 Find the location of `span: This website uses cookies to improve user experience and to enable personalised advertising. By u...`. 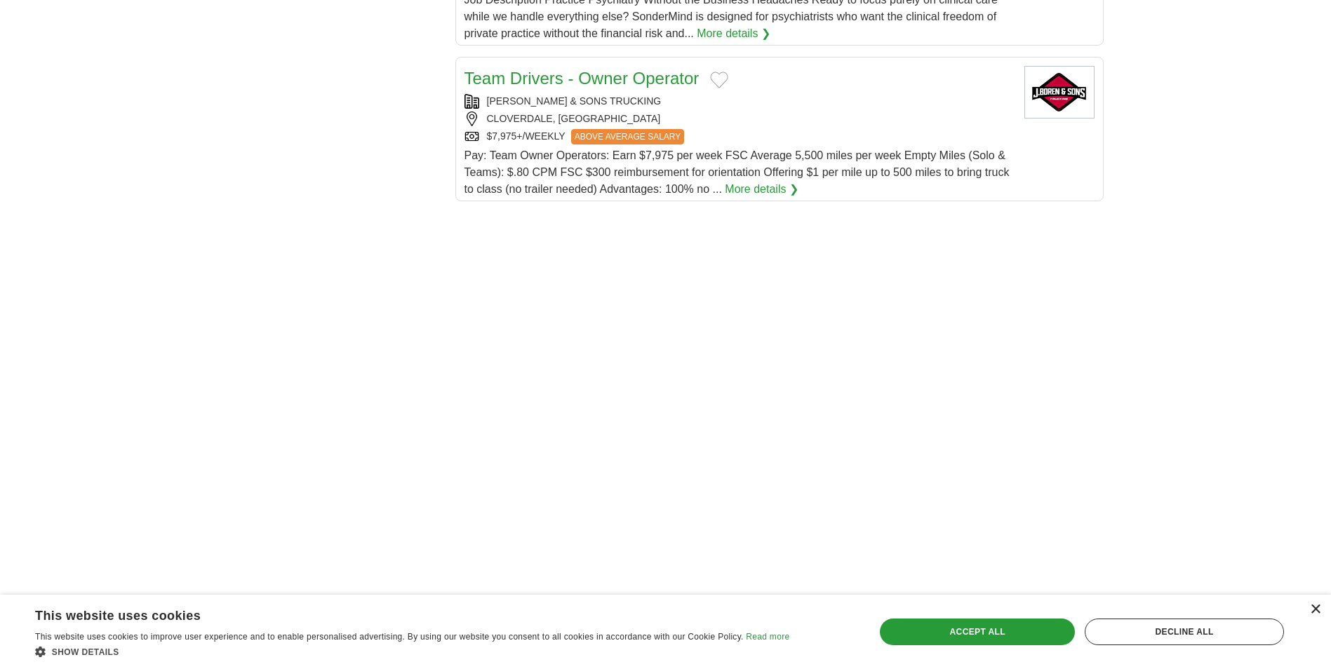

span: This website uses cookies to improve user experience and to enable personalised advertising. By u... is located at coordinates (389, 637).